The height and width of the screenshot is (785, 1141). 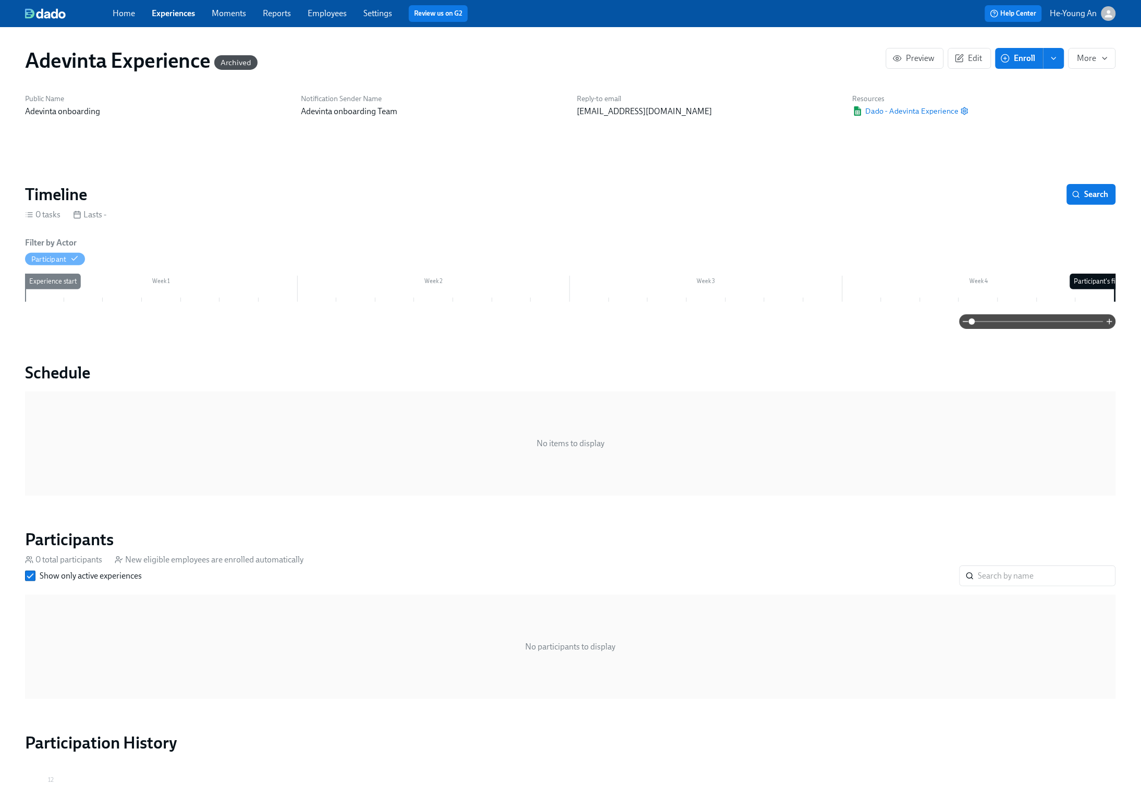 I want to click on div: New eligible employees are enrolled automatically, so click(x=209, y=560).